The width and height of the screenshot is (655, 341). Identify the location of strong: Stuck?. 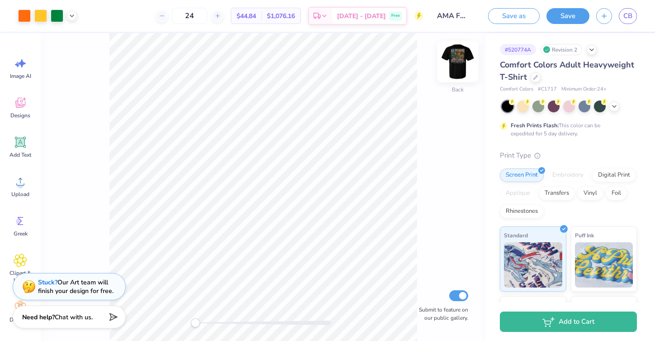
(48, 282).